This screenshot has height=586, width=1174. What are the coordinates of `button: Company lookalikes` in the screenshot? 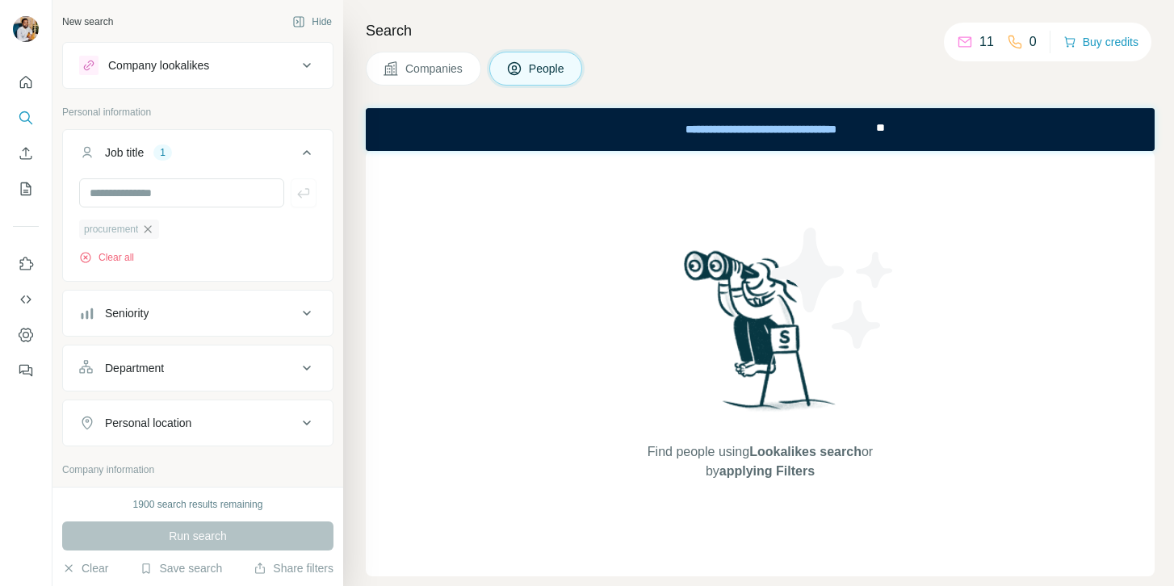 It's located at (198, 65).